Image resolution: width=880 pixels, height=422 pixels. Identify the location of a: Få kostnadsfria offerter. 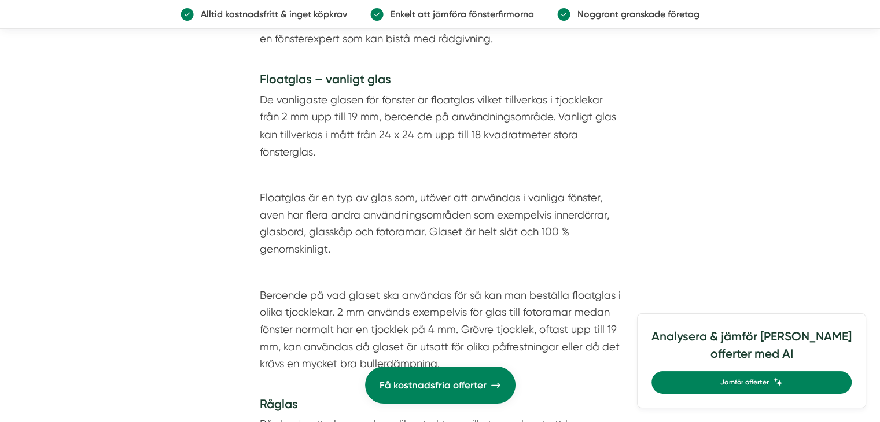
(440, 385).